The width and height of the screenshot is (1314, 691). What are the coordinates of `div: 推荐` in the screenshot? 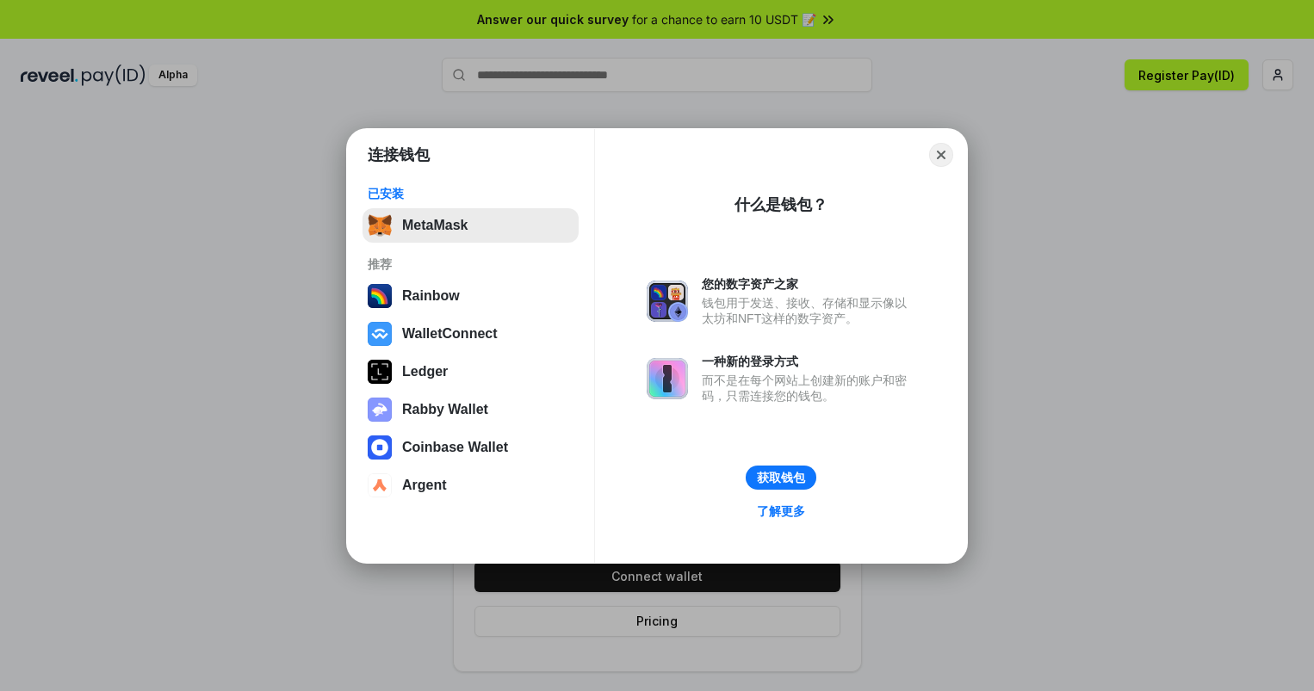 It's located at (470, 264).